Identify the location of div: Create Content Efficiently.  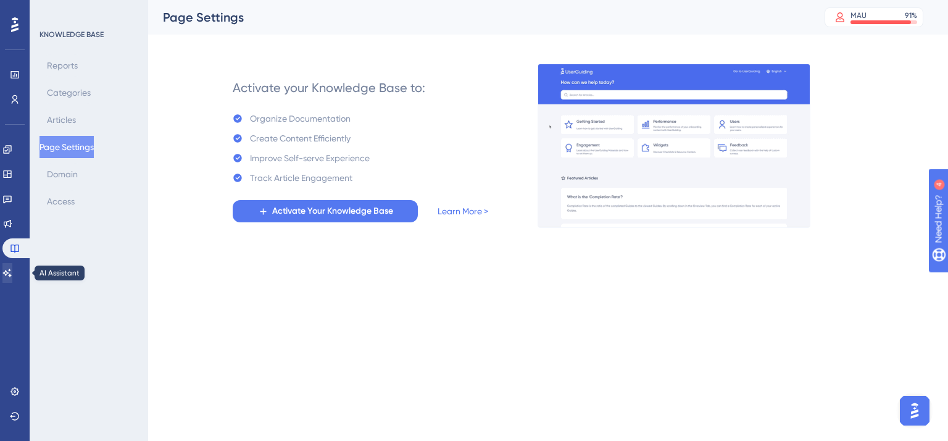
(300, 138).